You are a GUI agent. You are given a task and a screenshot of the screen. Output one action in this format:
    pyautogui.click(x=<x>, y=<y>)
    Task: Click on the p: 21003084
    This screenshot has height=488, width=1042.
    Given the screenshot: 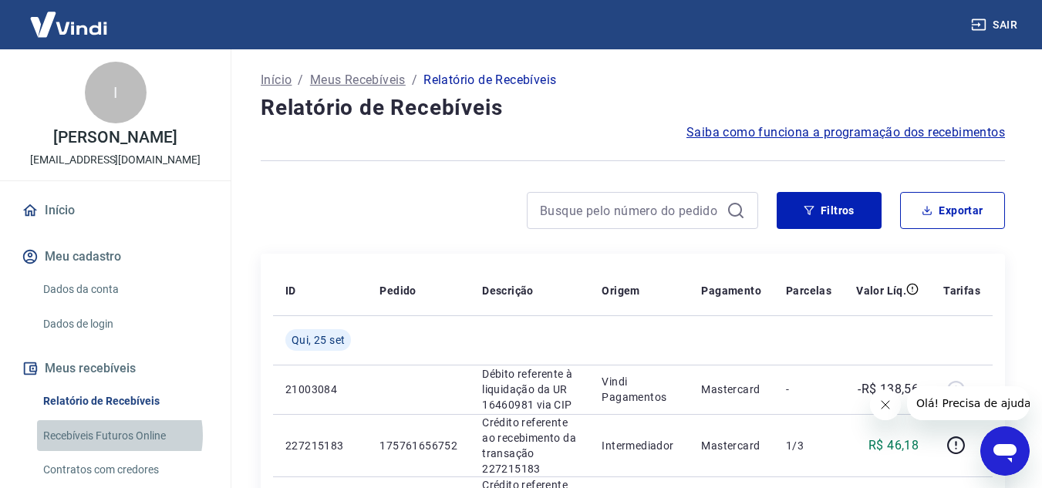 What is the action you would take?
    pyautogui.click(x=320, y=389)
    